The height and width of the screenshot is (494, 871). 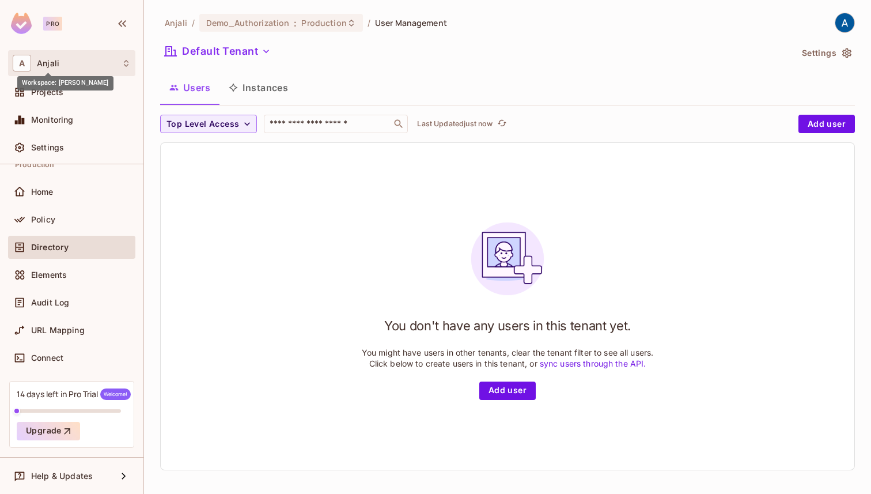 What do you see at coordinates (176, 22) in the screenshot?
I see `span: the active workspace` at bounding box center [176, 22].